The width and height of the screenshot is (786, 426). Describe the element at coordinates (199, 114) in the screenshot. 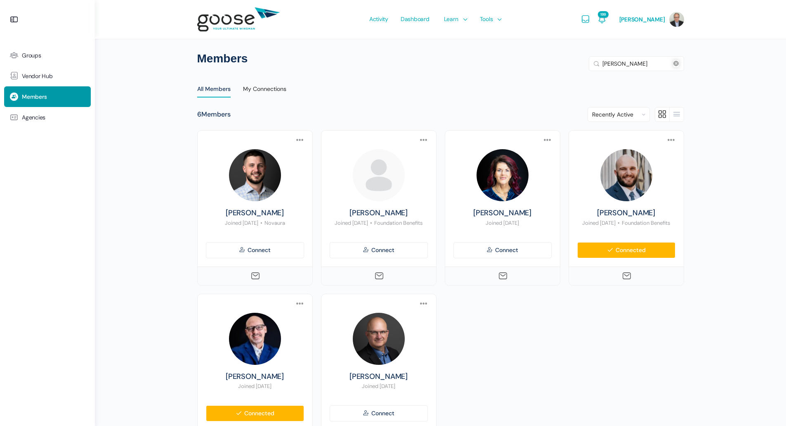

I see `span: 6` at that location.